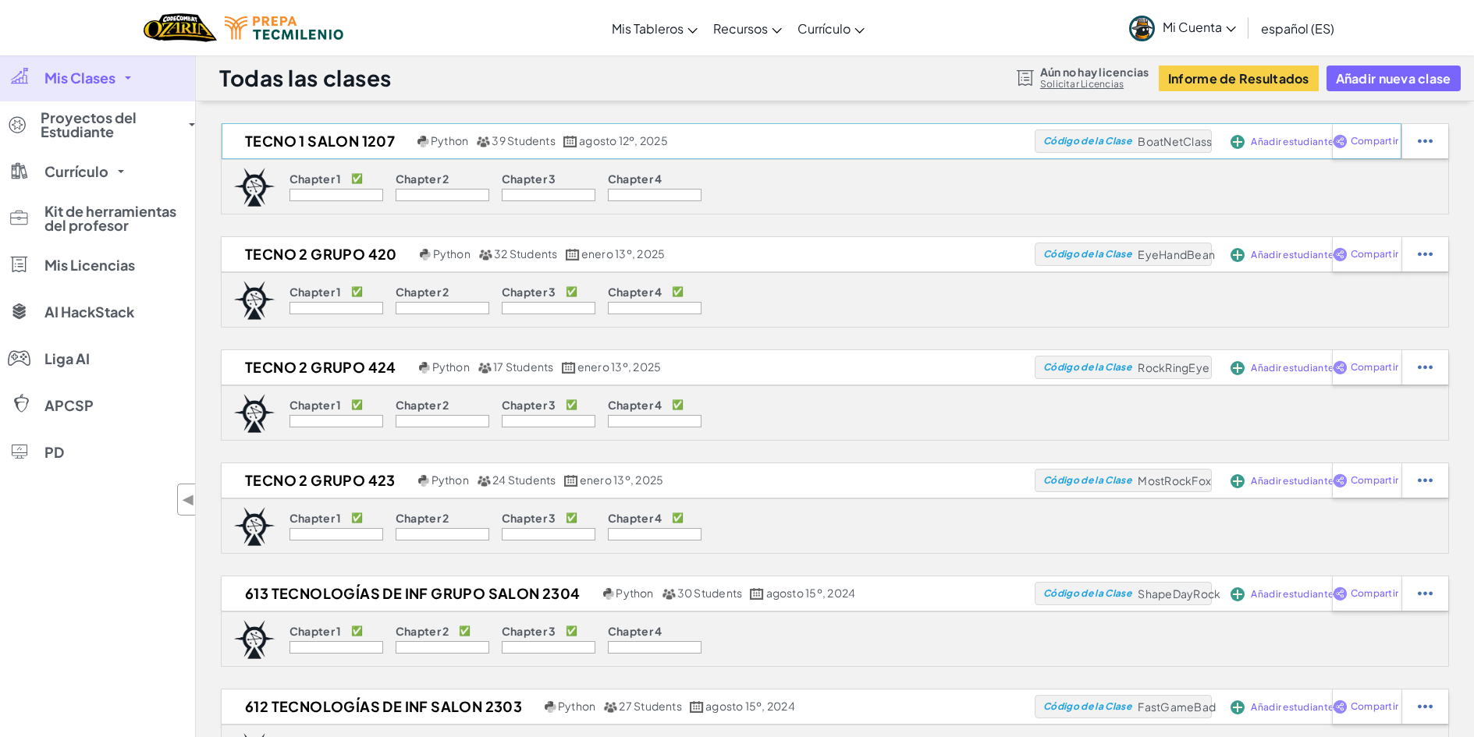 The image size is (1474, 737). What do you see at coordinates (179, 27) in the screenshot?
I see `a: Ozaria by CodeCombat logo` at bounding box center [179, 27].